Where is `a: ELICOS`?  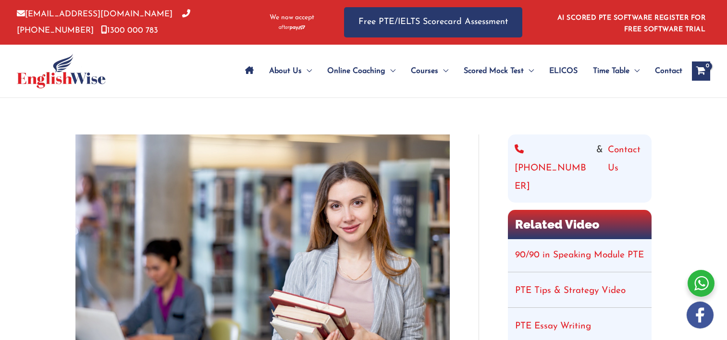 a: ELICOS is located at coordinates (563, 71).